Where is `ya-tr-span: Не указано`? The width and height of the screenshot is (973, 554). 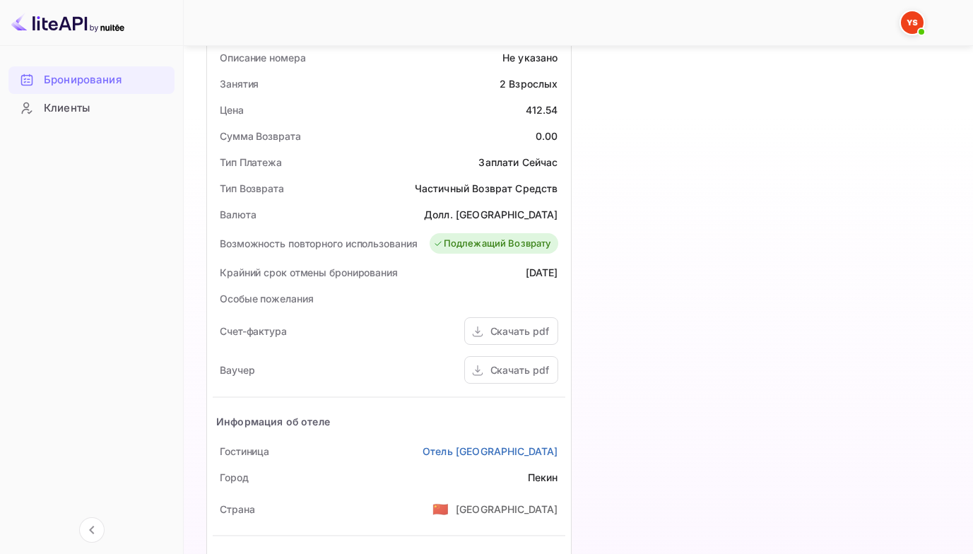
ya-tr-span: Не указано is located at coordinates (530, 57).